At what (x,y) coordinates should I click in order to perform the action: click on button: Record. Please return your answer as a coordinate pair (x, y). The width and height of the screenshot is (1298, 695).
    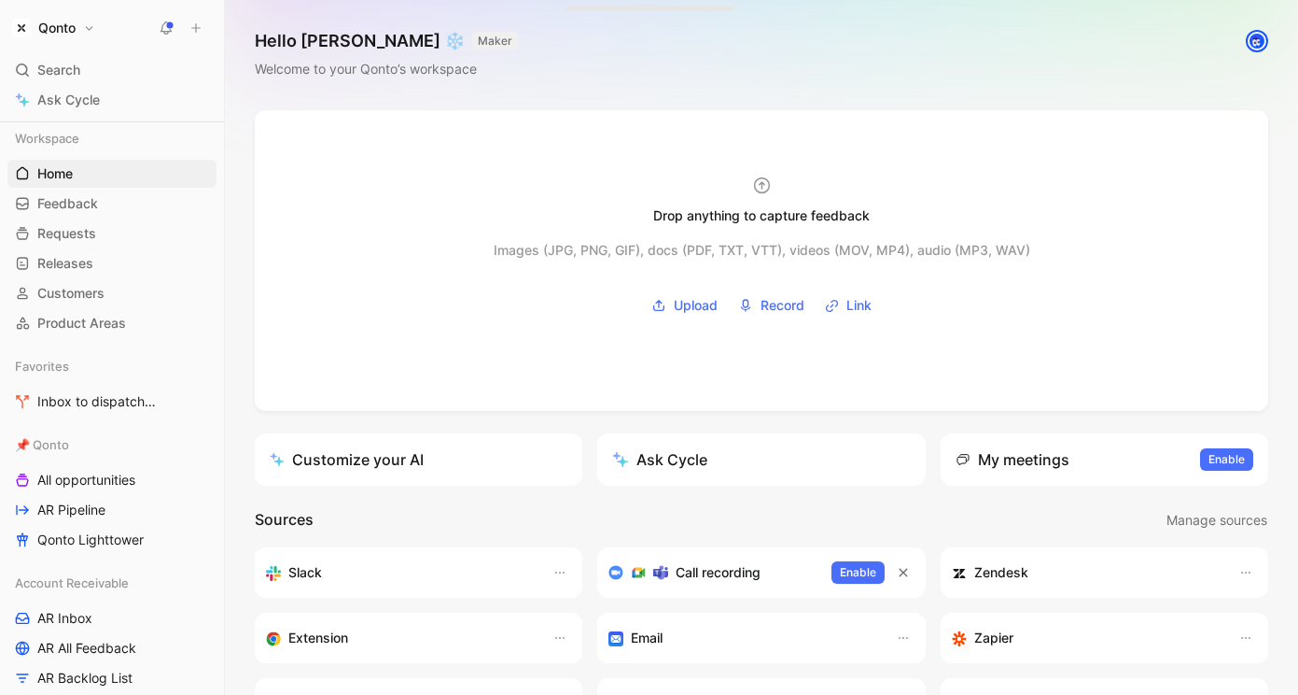
    Looking at the image, I should click on (771, 305).